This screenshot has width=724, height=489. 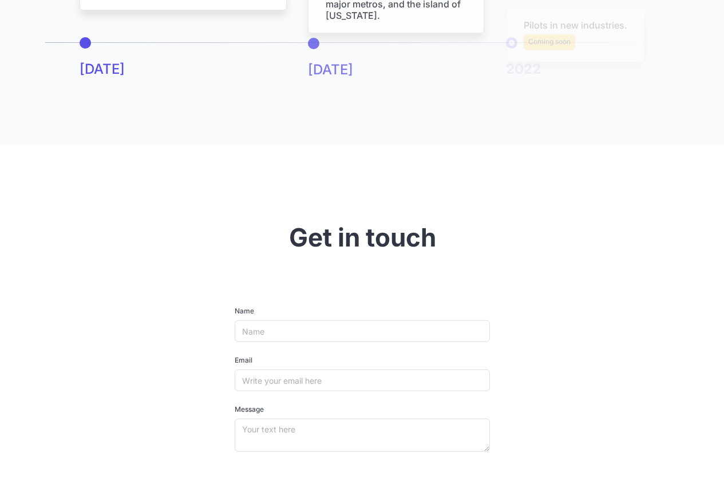 I want to click on div: Coming soon, so click(x=549, y=42).